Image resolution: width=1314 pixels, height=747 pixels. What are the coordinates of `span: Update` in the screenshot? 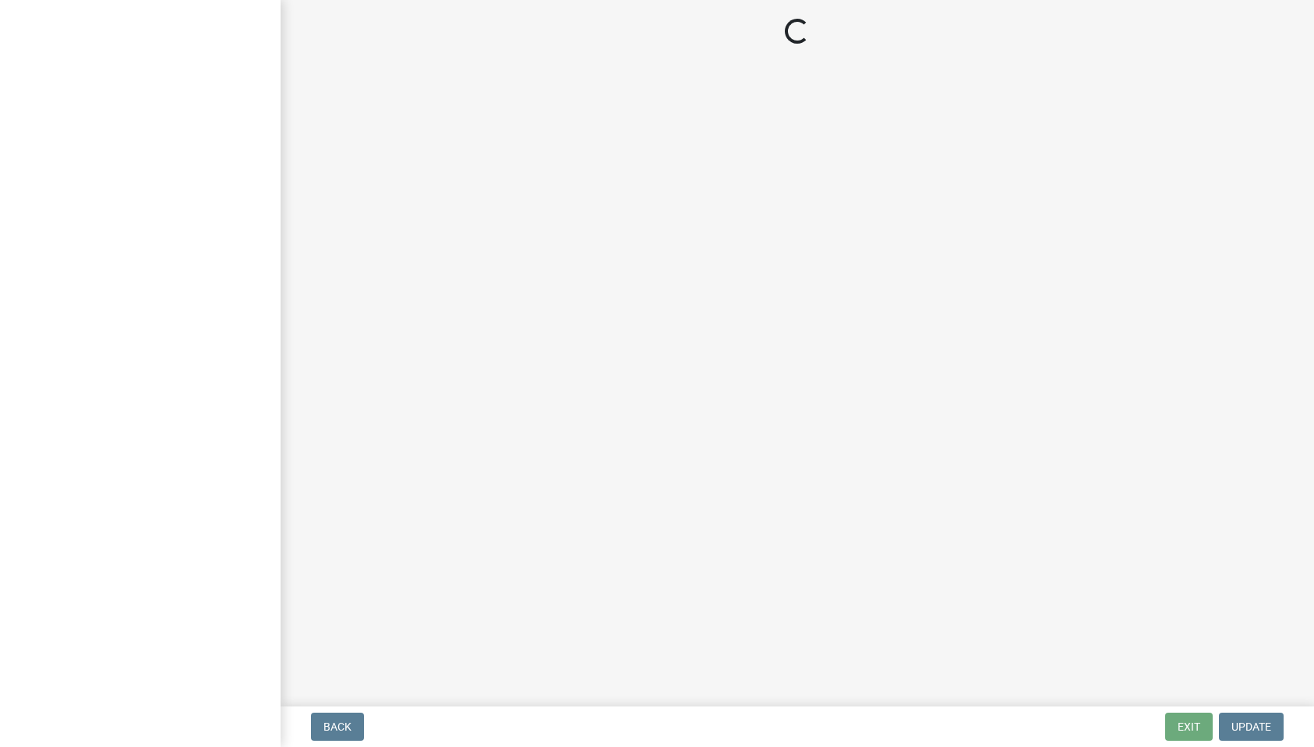 It's located at (1251, 726).